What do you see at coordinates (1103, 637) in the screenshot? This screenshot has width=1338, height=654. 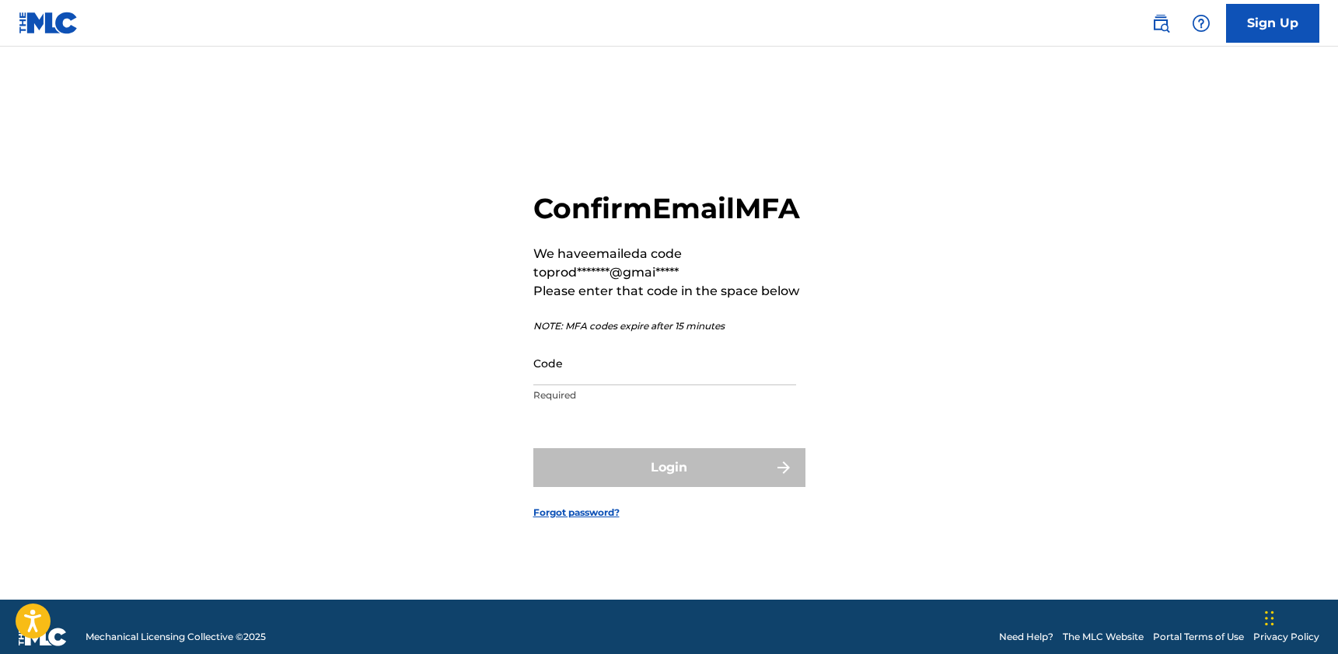 I see `a: The MLC Website` at bounding box center [1103, 637].